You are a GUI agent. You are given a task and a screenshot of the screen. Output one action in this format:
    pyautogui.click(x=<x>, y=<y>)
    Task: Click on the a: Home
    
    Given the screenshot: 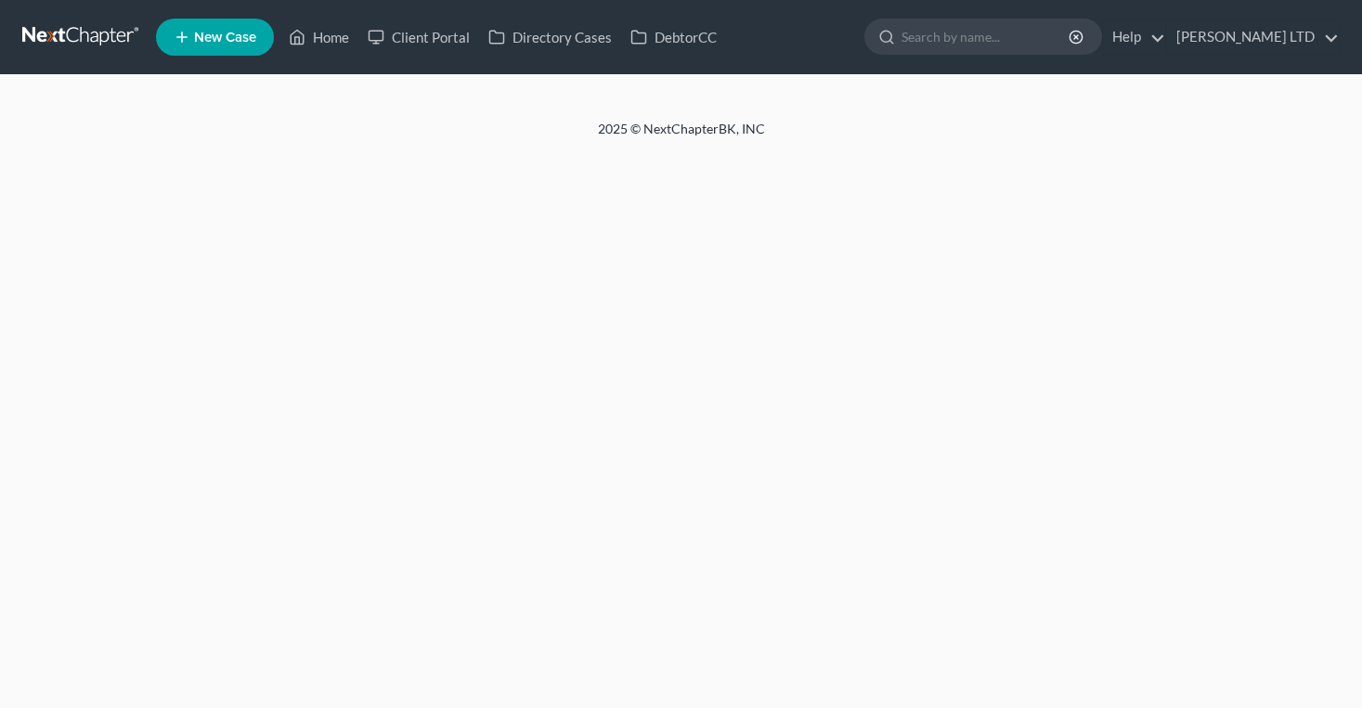 What is the action you would take?
    pyautogui.click(x=318, y=37)
    